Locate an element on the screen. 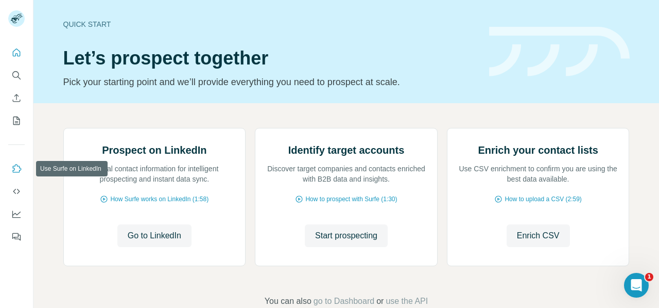  button: Start prospecting is located at coordinates (346, 235).